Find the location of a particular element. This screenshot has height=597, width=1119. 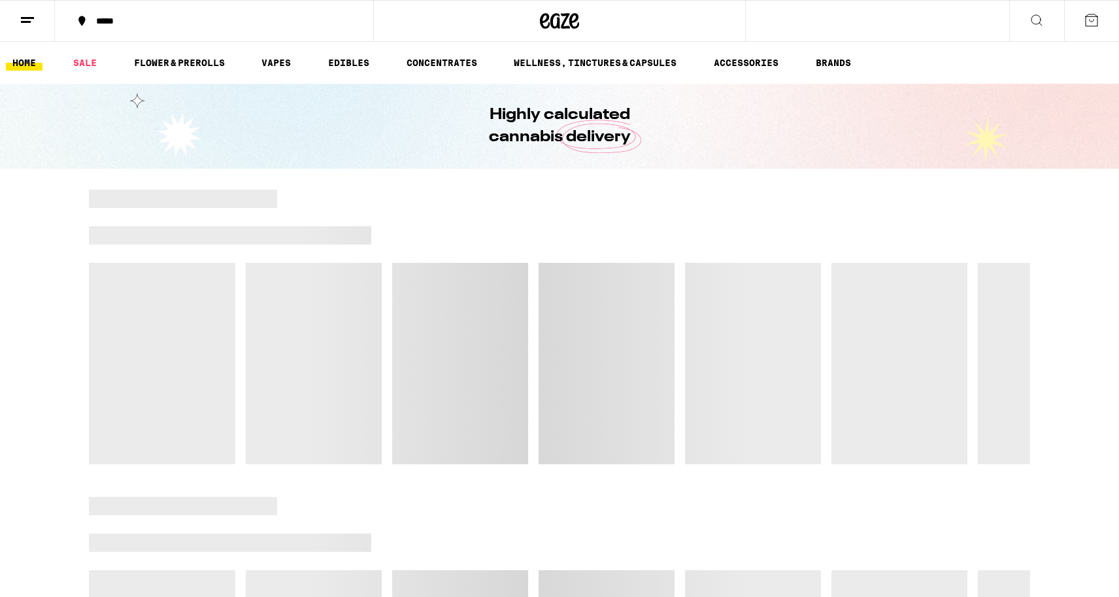

a: HOME is located at coordinates (24, 63).